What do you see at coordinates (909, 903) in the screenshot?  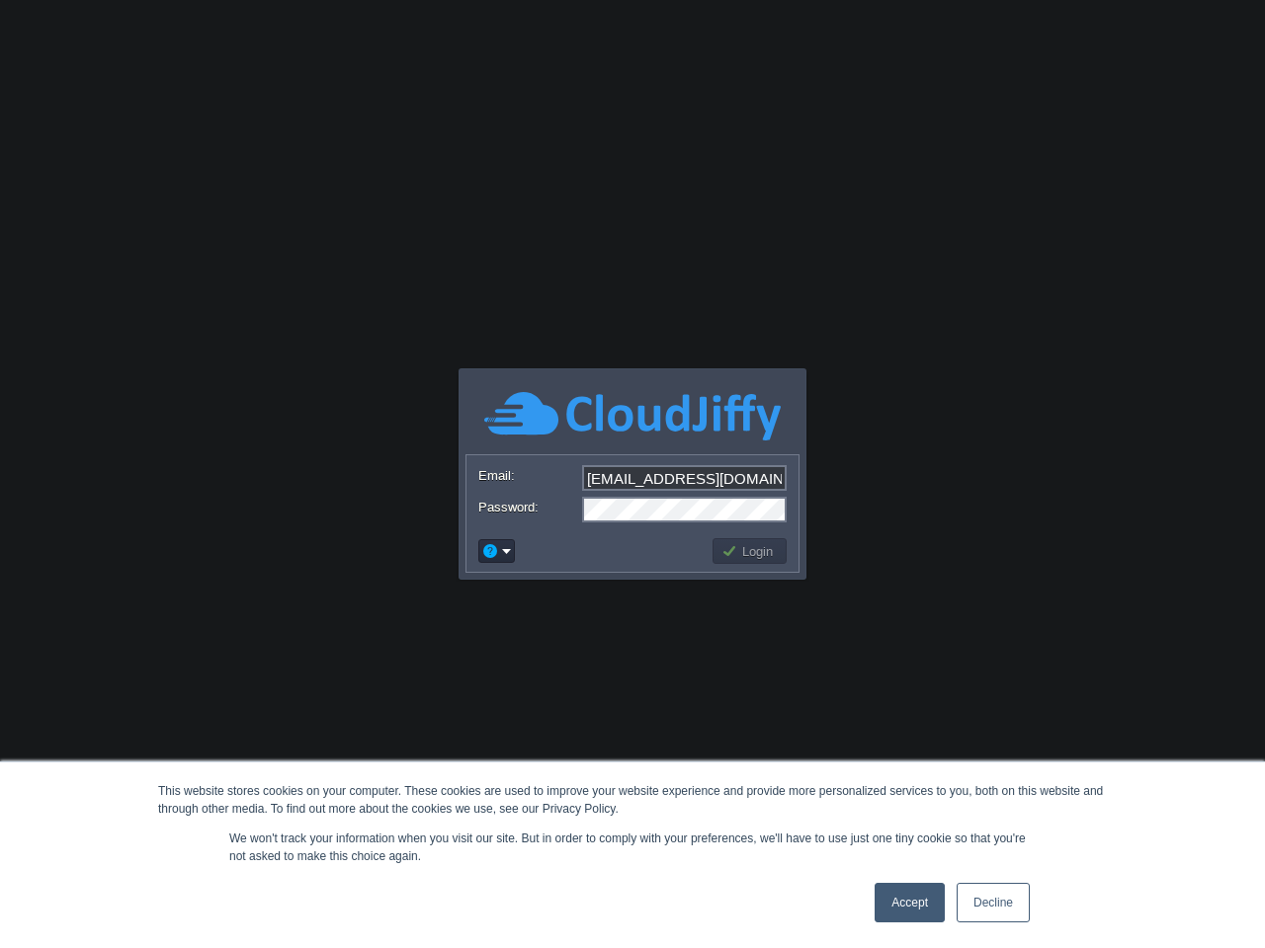 I see `a: Accept` at bounding box center [909, 903].